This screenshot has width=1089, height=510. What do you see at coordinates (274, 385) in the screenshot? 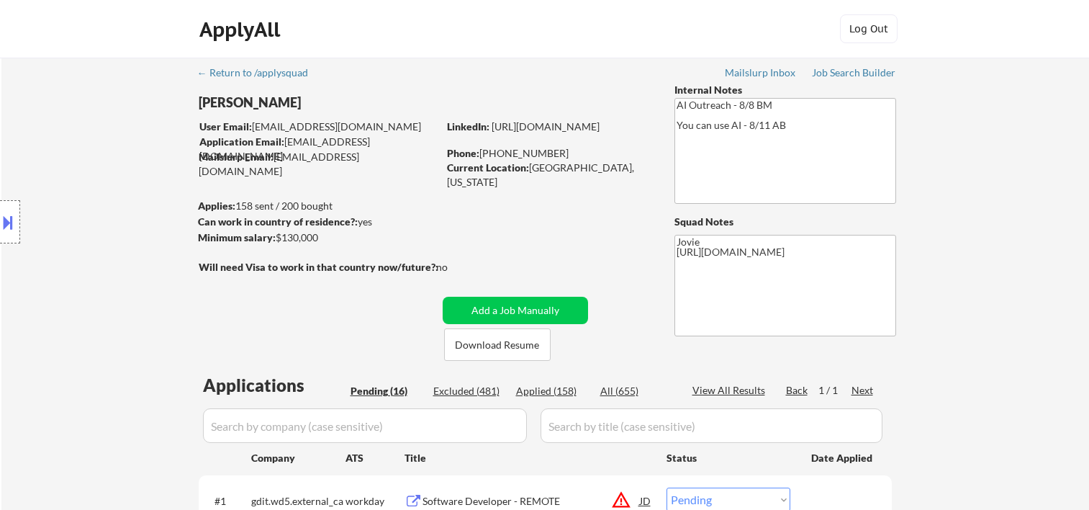
I see `div: Applications` at bounding box center [274, 385].